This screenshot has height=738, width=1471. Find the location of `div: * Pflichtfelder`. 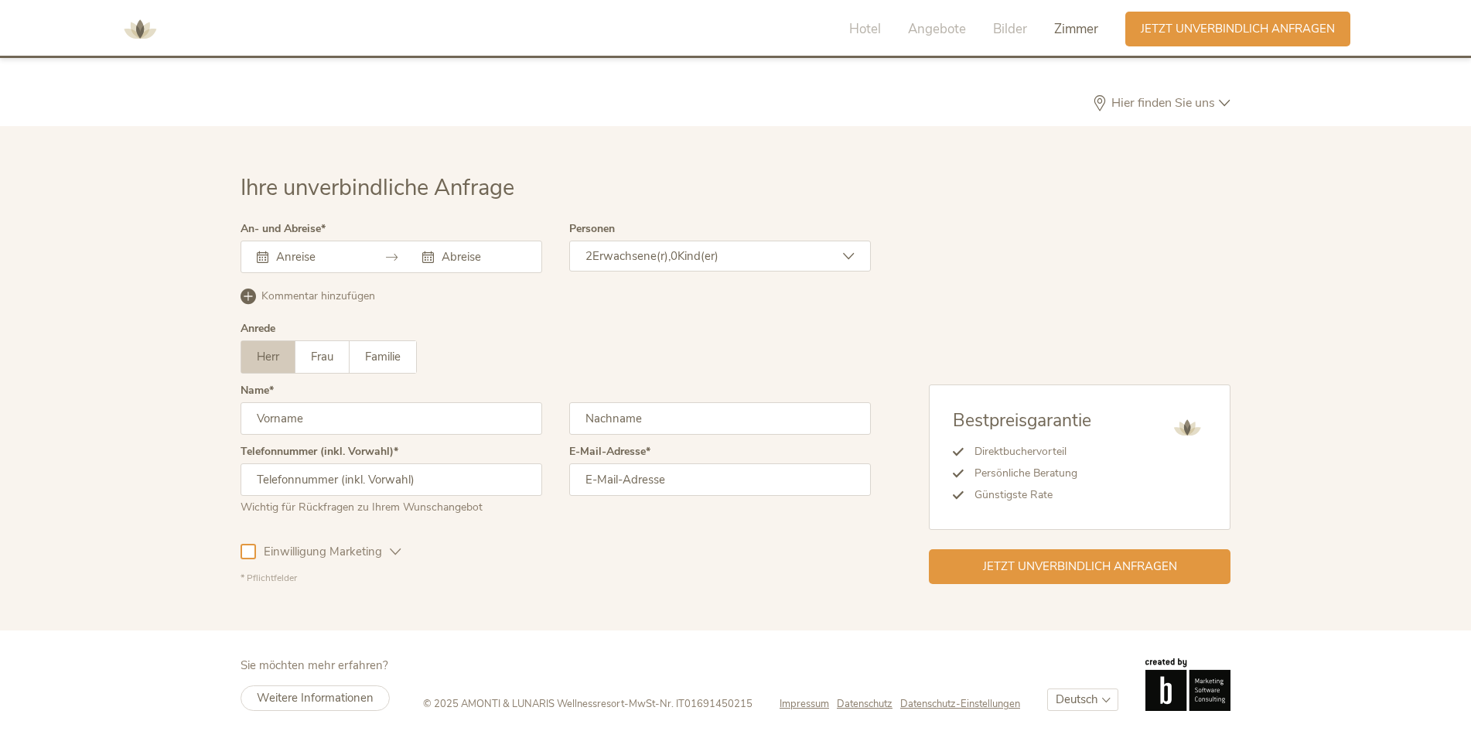

div: * Pflichtfelder is located at coordinates (555, 578).